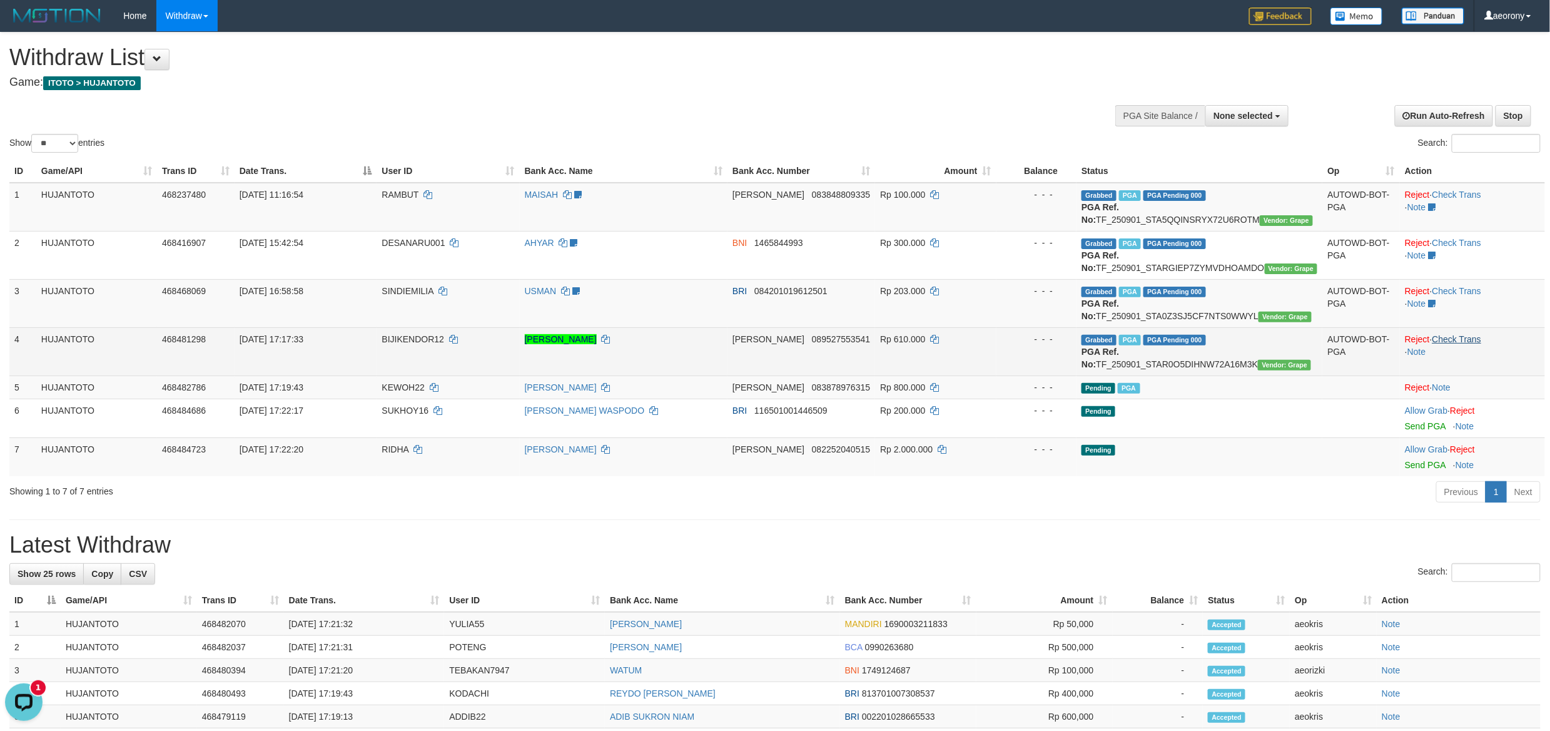  I want to click on a: Stop, so click(1513, 116).